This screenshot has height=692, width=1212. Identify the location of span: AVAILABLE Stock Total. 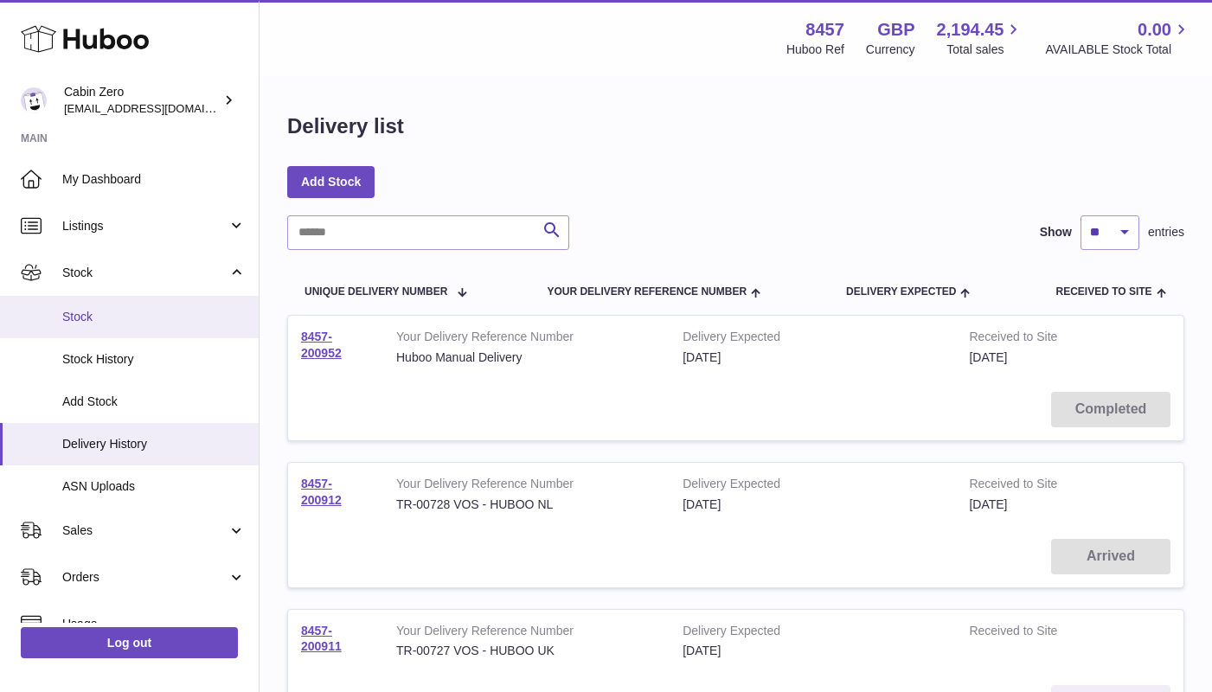
(1118, 49).